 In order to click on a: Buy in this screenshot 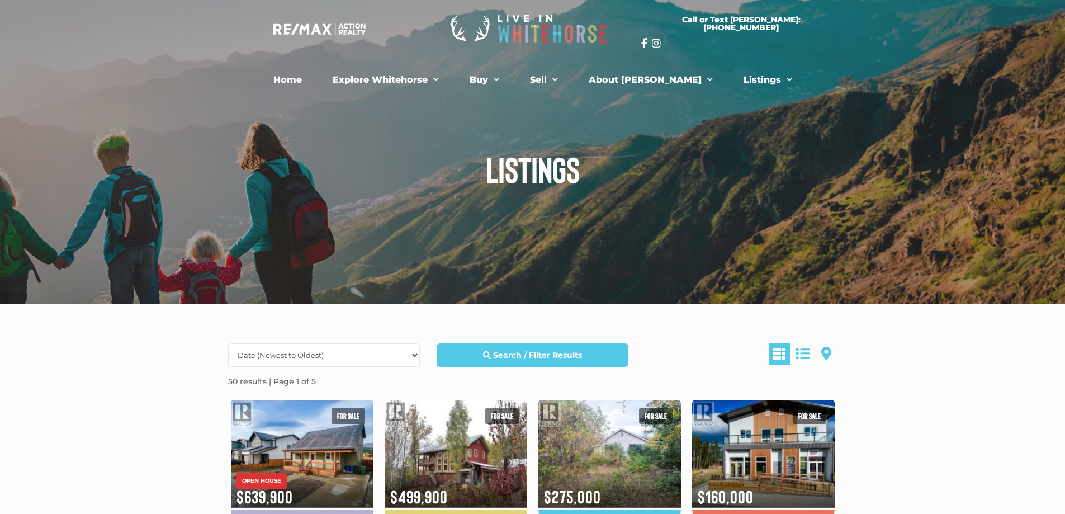, I will do `click(484, 80)`.